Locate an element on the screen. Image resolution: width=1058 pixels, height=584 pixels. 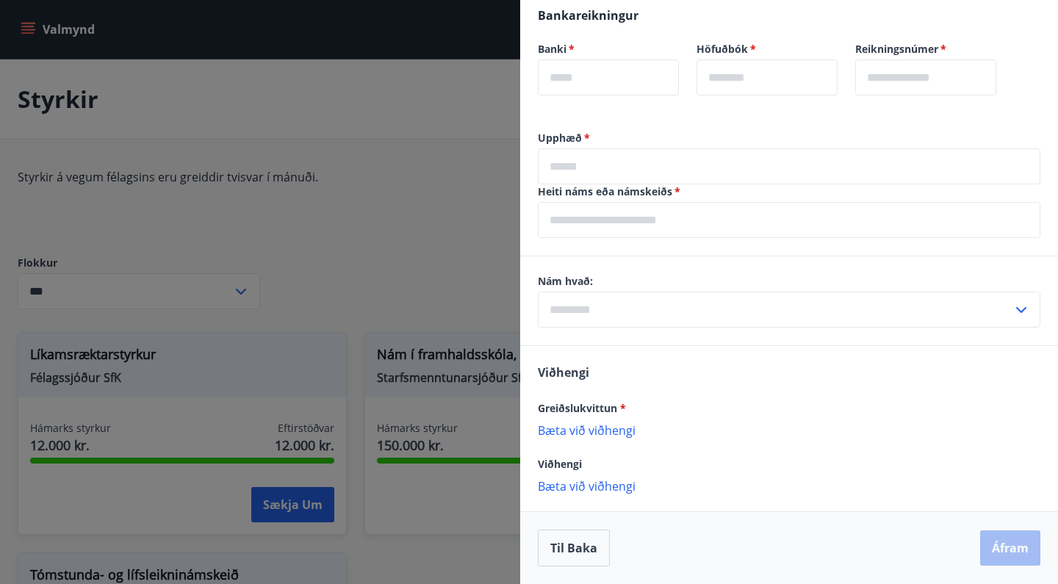
div: Upphæð is located at coordinates (789, 166).